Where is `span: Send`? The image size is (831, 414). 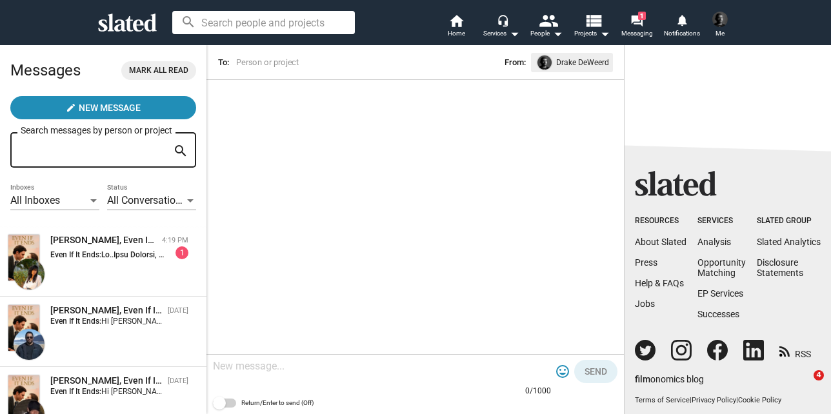 span: Send is located at coordinates (595, 371).